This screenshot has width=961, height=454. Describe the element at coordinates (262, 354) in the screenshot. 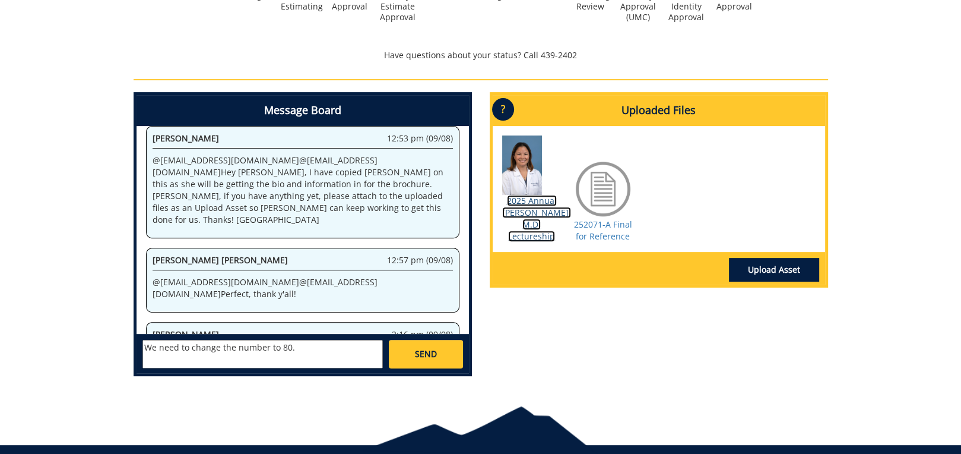

I see `textarea: messageToSend` at that location.